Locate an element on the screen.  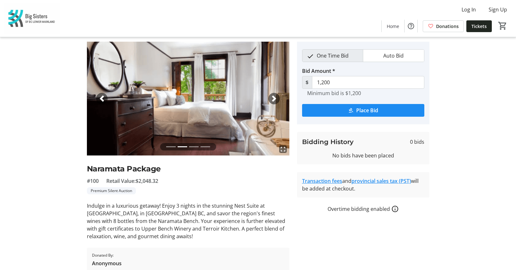
span: 0 bids is located at coordinates (417, 142).